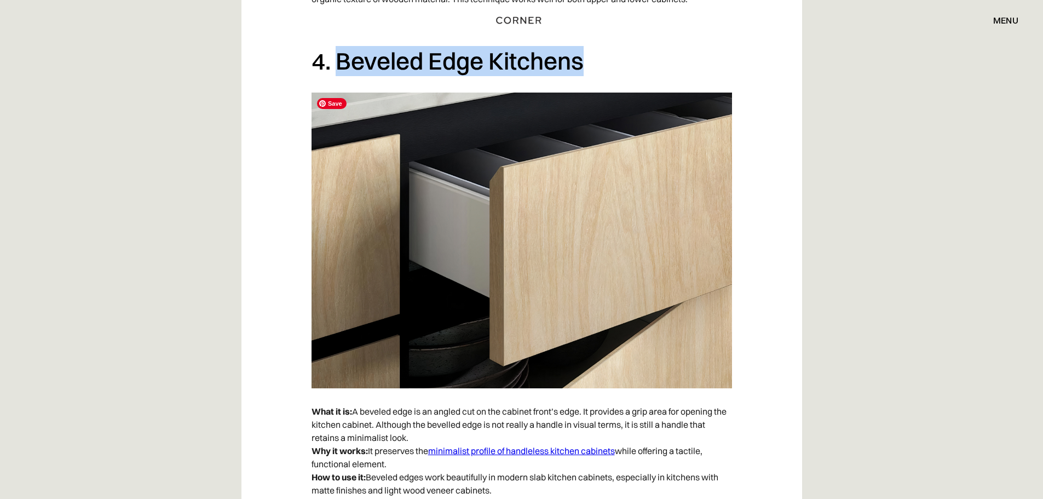  What do you see at coordinates (339, 451) in the screenshot?
I see `strong: Why it works:` at bounding box center [339, 451].